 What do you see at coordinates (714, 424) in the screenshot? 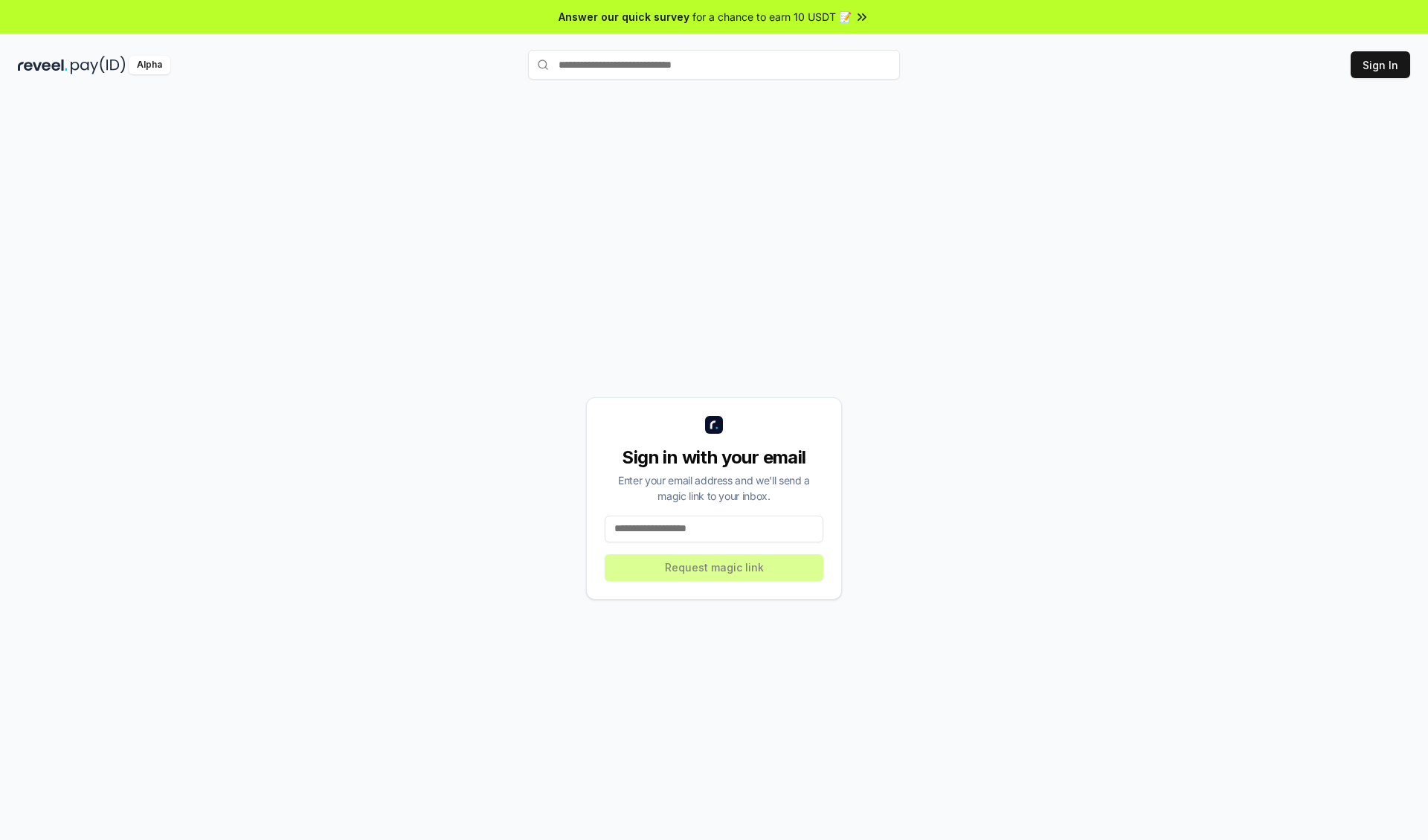
I see `img: logo_small` at bounding box center [714, 424].